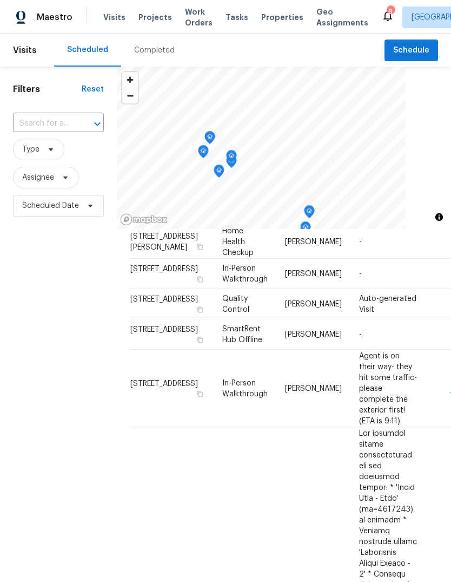 The width and height of the screenshot is (451, 582). I want to click on div: 8, so click(391, 12).